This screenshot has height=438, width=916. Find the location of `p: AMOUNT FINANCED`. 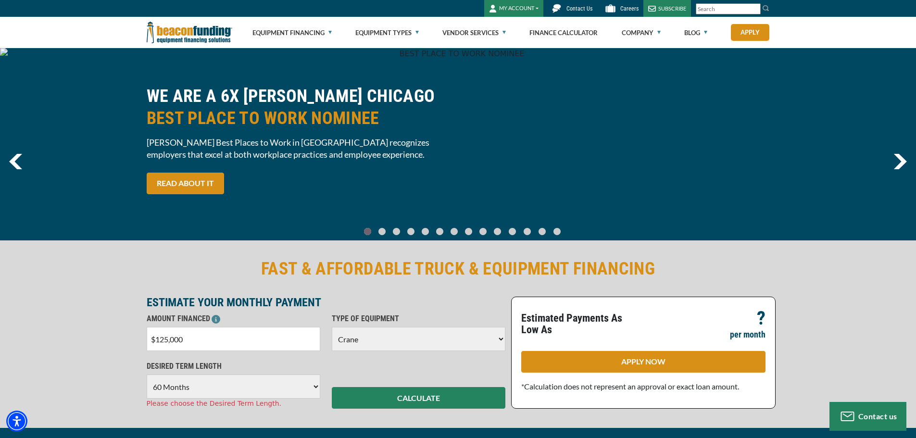

p: AMOUNT FINANCED is located at coordinates (233, 319).